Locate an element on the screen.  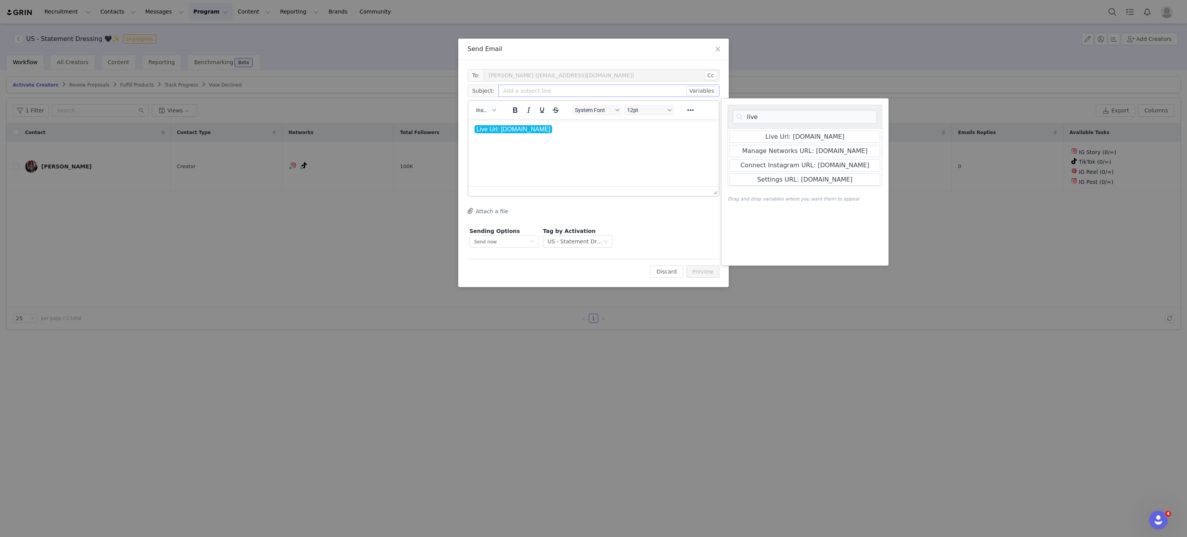
div: Press the Up and Down arrow keys to resize the editor. is located at coordinates (714, 191).